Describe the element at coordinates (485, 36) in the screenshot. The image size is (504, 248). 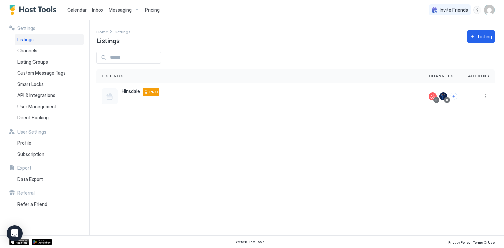
I see `div: Listing` at that location.